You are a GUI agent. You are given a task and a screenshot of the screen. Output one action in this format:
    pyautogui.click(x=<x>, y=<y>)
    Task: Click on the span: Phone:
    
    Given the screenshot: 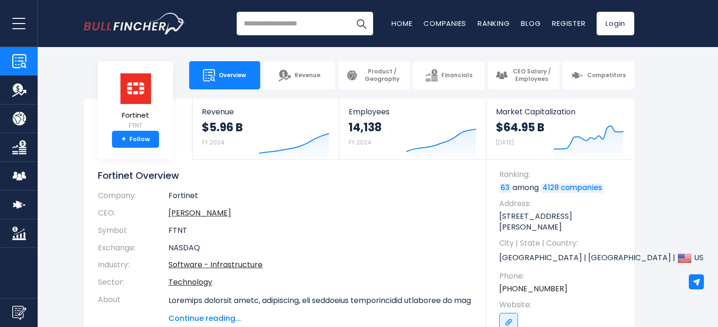 What is the action you would take?
    pyautogui.click(x=562, y=276)
    